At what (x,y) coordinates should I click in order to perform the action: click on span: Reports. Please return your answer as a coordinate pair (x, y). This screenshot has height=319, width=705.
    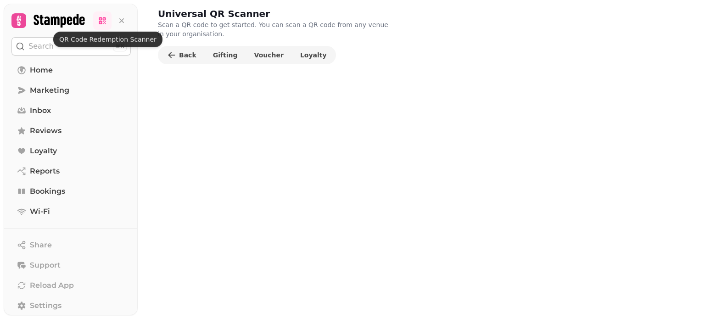
    Looking at the image, I should click on (45, 171).